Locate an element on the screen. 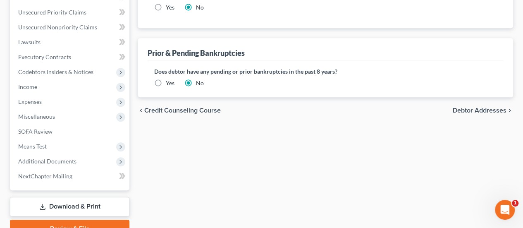 This screenshot has height=228, width=523. span: Lawsuits is located at coordinates (29, 42).